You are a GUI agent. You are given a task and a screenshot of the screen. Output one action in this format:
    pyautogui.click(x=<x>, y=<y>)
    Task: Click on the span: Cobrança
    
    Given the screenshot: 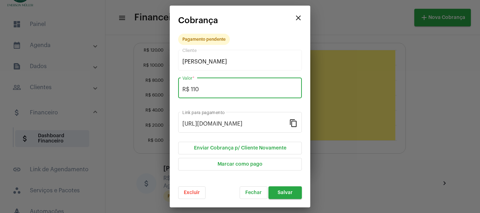 What is the action you would take?
    pyautogui.click(x=198, y=20)
    